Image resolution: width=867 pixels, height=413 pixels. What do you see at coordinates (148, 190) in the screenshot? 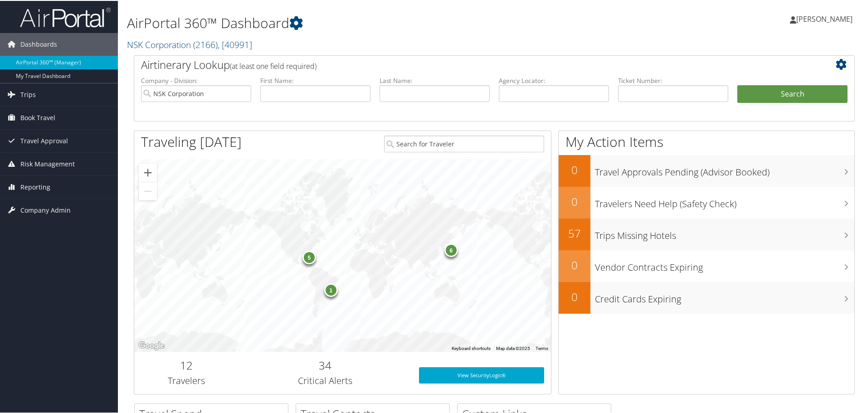
I see `button: Zoom out` at bounding box center [148, 190].